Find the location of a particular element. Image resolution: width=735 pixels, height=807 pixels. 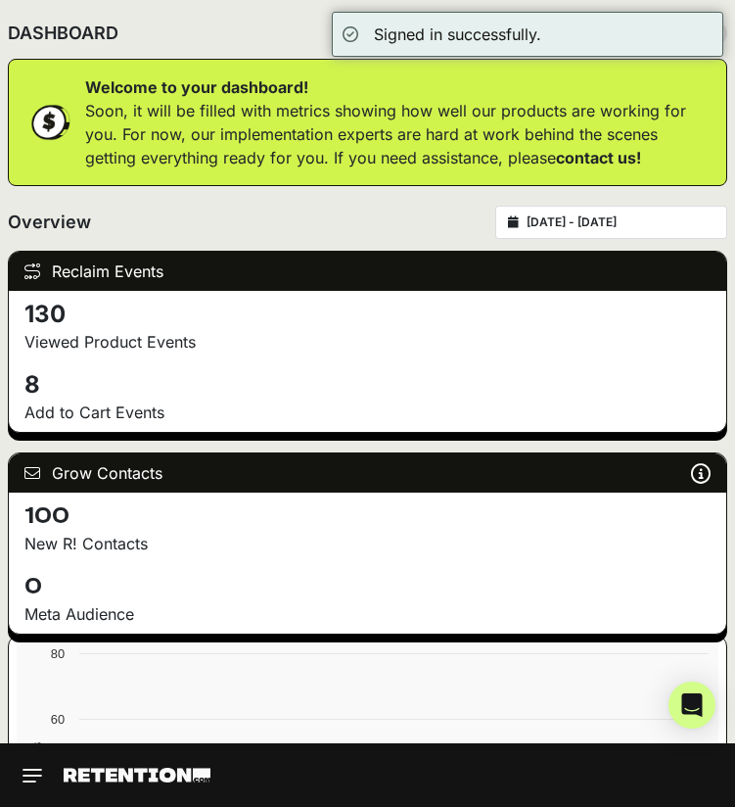

text: 80 is located at coordinates (58, 653).